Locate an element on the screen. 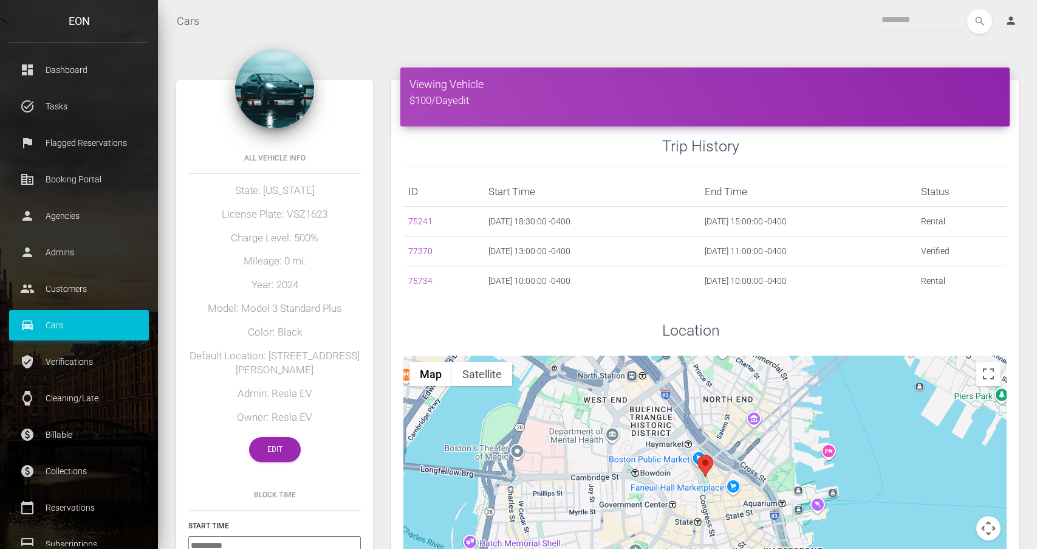 This screenshot has width=1037, height=549. a: 75734 is located at coordinates (421, 281).